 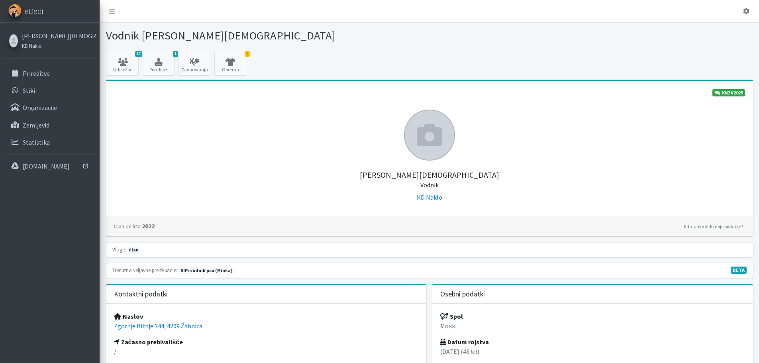 What do you see at coordinates (128, 316) in the screenshot?
I see `strong: Naslov` at bounding box center [128, 316].